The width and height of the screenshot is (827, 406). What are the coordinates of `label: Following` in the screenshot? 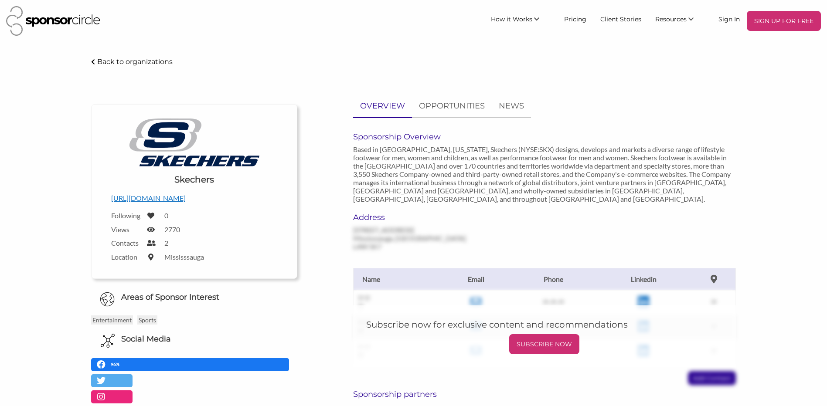 It's located at (126, 215).